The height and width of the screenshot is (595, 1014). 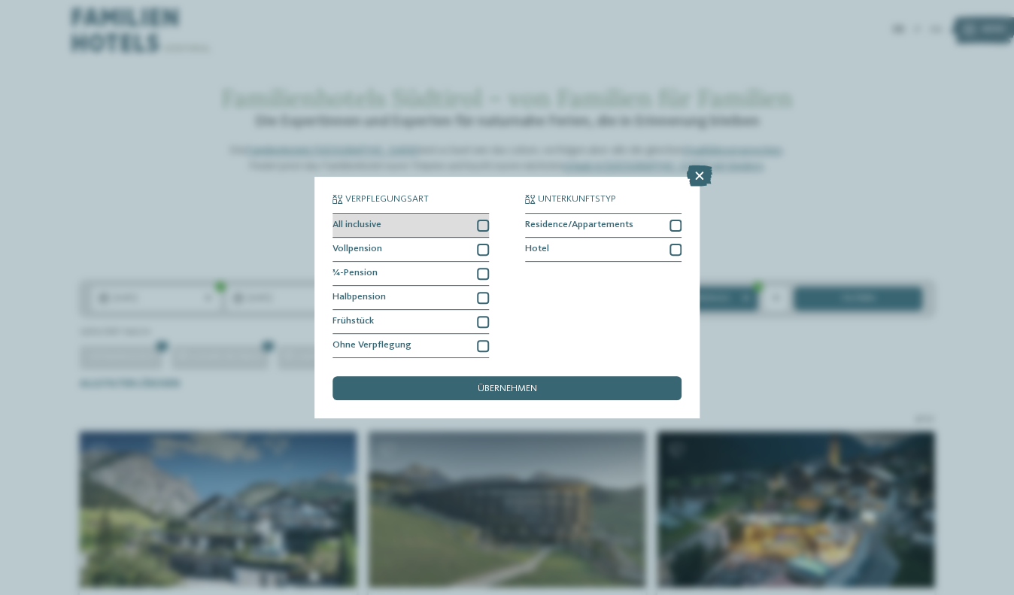 I want to click on span: Unterkunftstyp, so click(x=577, y=199).